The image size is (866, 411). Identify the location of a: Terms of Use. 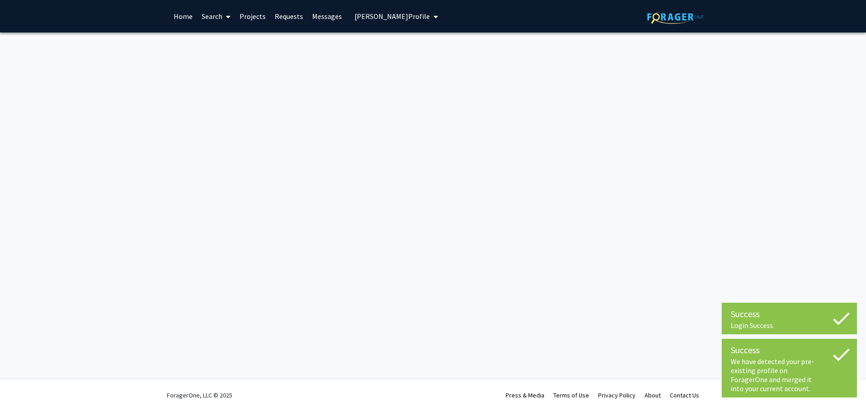
(571, 395).